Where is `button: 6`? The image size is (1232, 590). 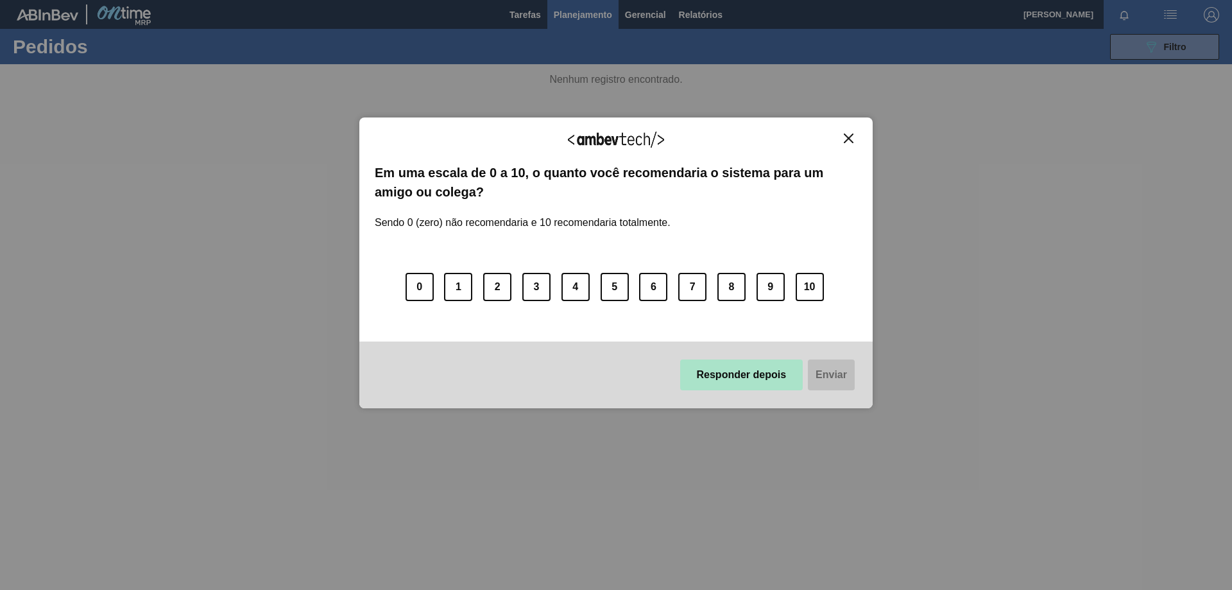
button: 6 is located at coordinates (653, 287).